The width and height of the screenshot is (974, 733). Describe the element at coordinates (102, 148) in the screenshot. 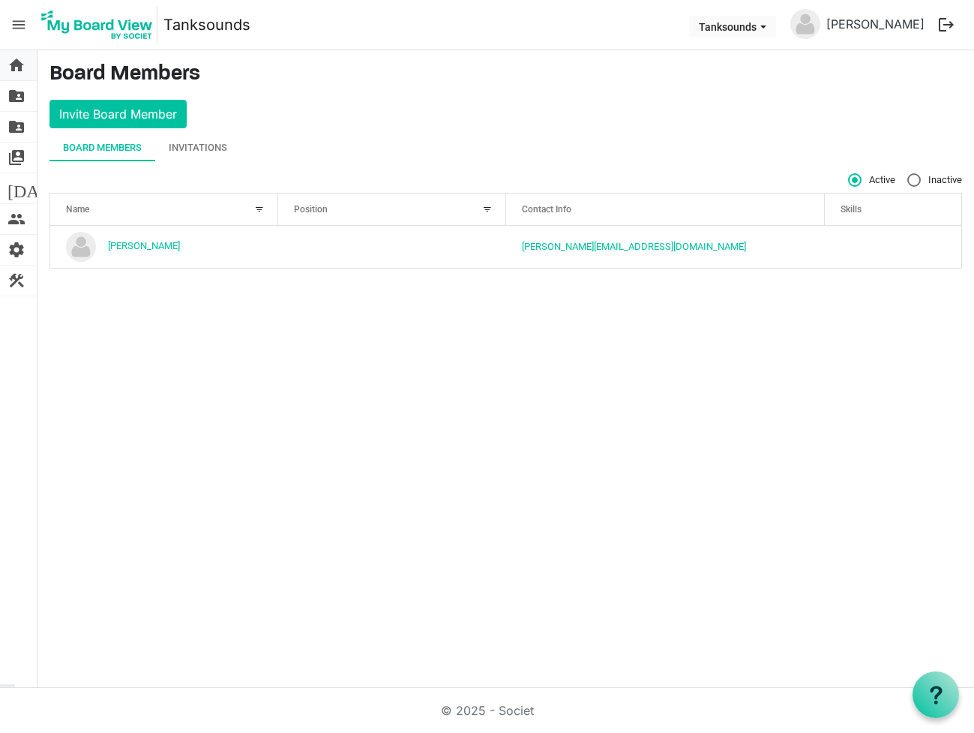

I see `div: Board Members` at that location.